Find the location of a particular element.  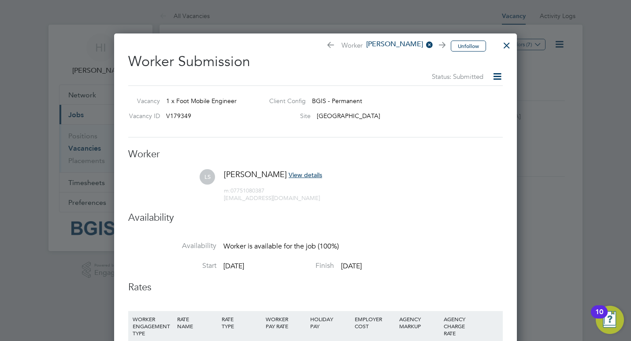

span: LS is located at coordinates (207, 177).